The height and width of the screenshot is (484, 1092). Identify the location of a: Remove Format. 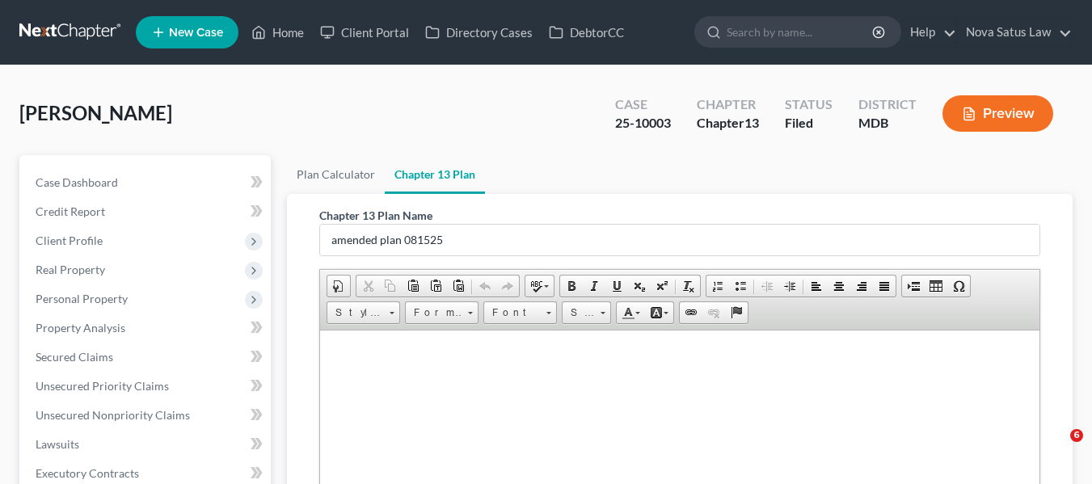
(688, 286).